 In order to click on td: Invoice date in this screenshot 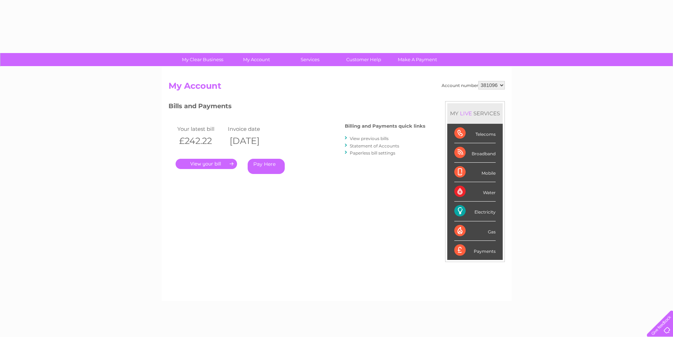, I will do `click(252, 129)`.